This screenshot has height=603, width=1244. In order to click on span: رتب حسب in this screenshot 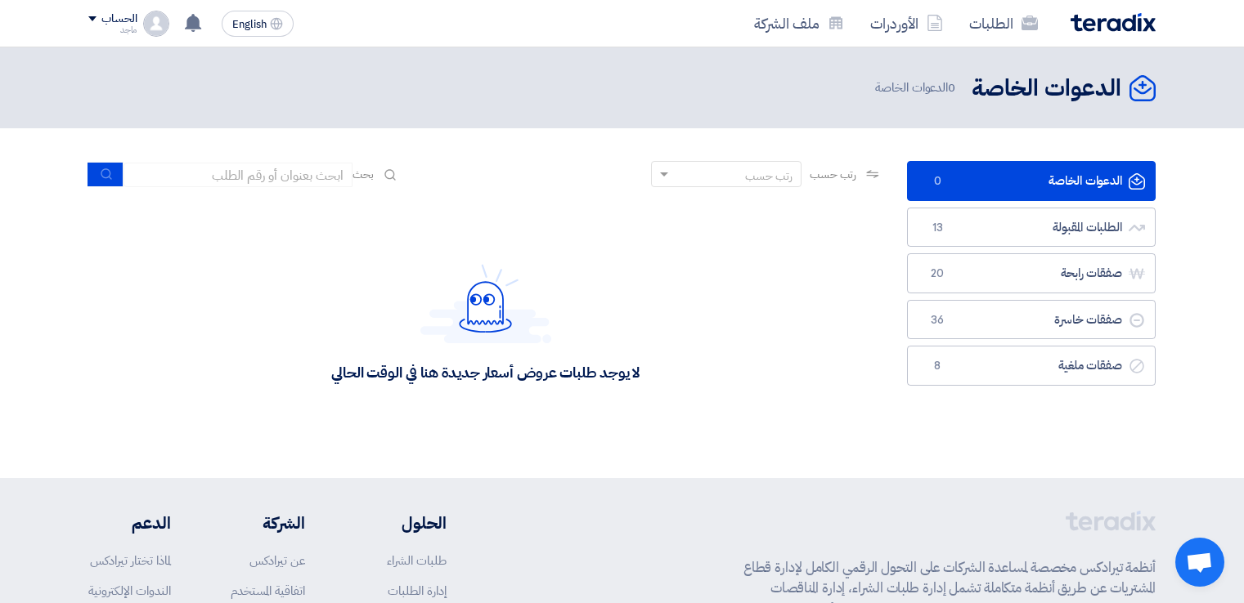, I will do `click(832, 174)`.